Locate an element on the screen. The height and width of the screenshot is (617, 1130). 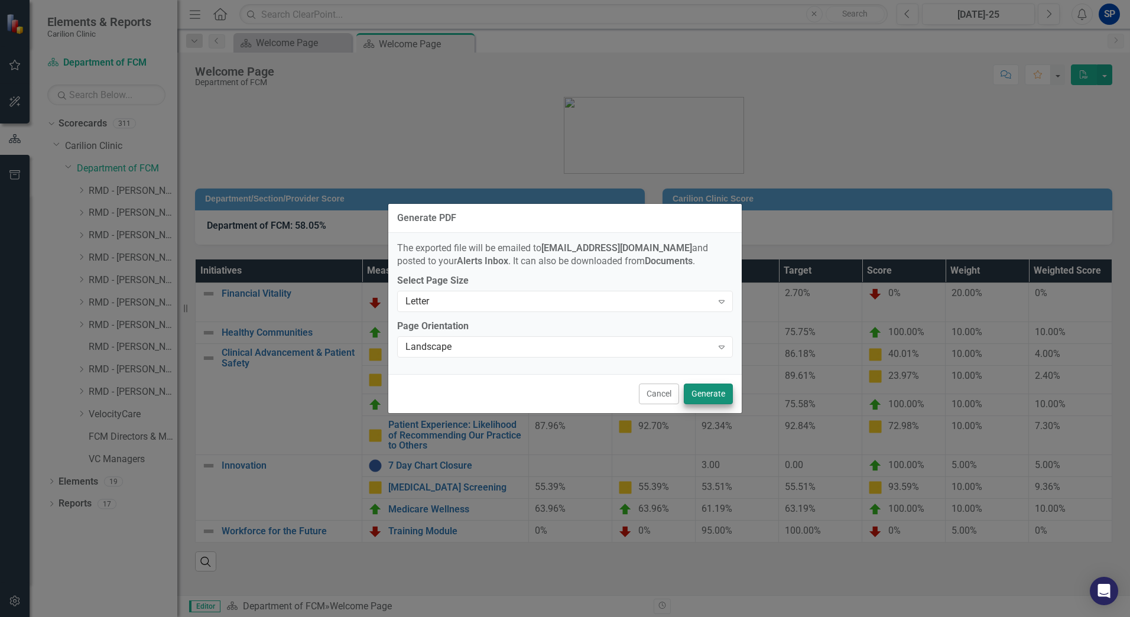
strong: Documents is located at coordinates (668, 261).